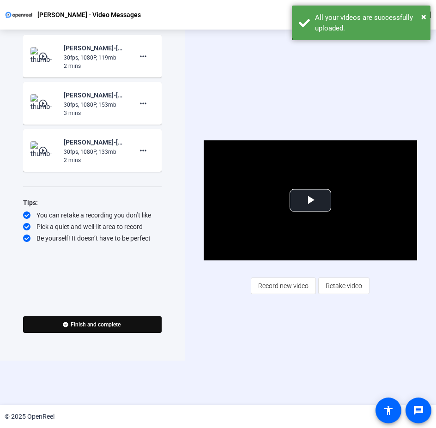 This screenshot has height=428, width=436. Describe the element at coordinates (369, 23) in the screenshot. I see `div: All your videos are successfully uploaded.` at that location.